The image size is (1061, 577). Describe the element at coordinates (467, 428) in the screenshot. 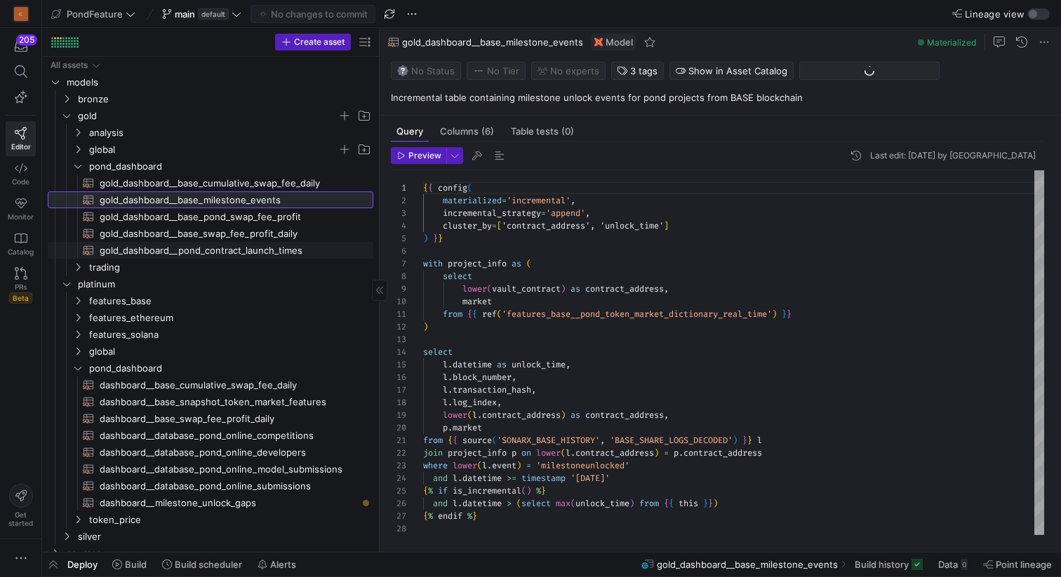

I see `span: market` at that location.